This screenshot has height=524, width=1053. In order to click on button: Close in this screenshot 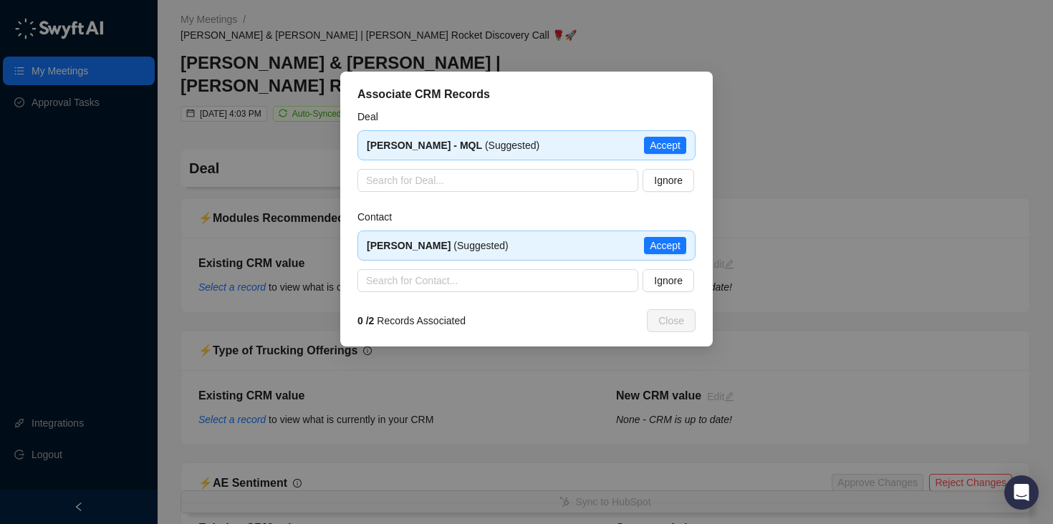, I will do `click(671, 321)`.